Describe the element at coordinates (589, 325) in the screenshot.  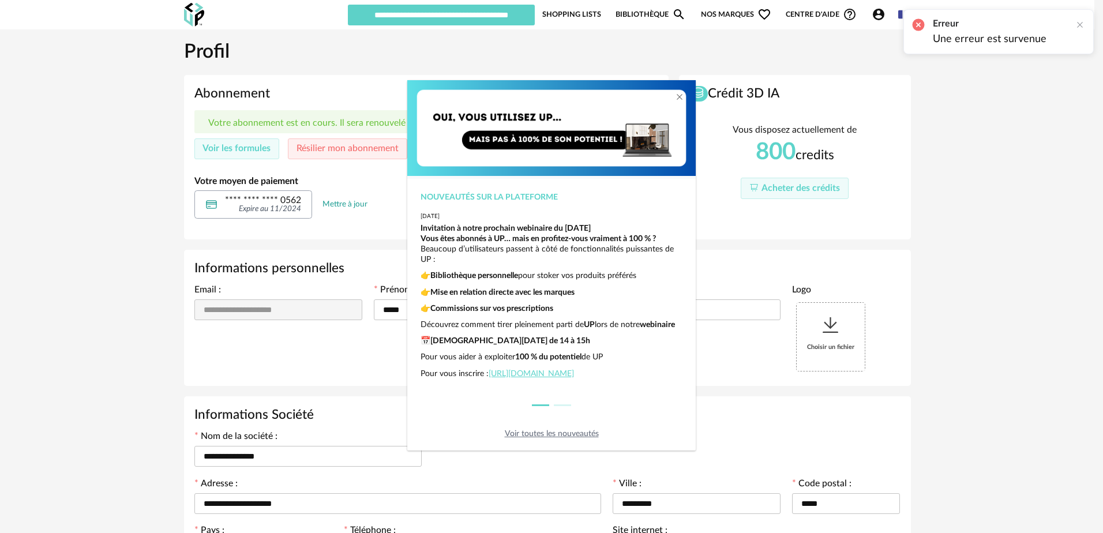
I see `strong: UP` at that location.